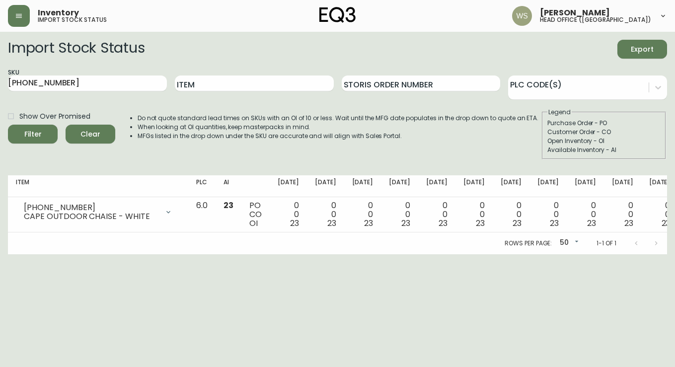 Image resolution: width=675 pixels, height=367 pixels. What do you see at coordinates (338, 127) in the screenshot?
I see `li: When looking at OI quantities, keep masterpacks in mind.` at bounding box center [338, 127].